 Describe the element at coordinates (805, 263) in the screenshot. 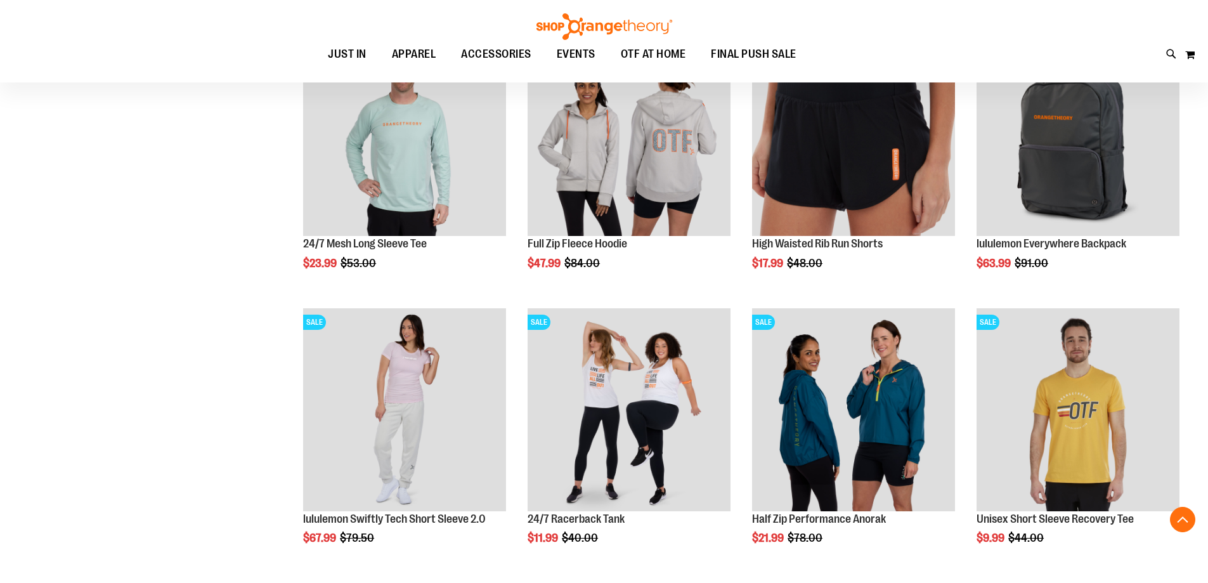

I see `span: $48.00` at that location.